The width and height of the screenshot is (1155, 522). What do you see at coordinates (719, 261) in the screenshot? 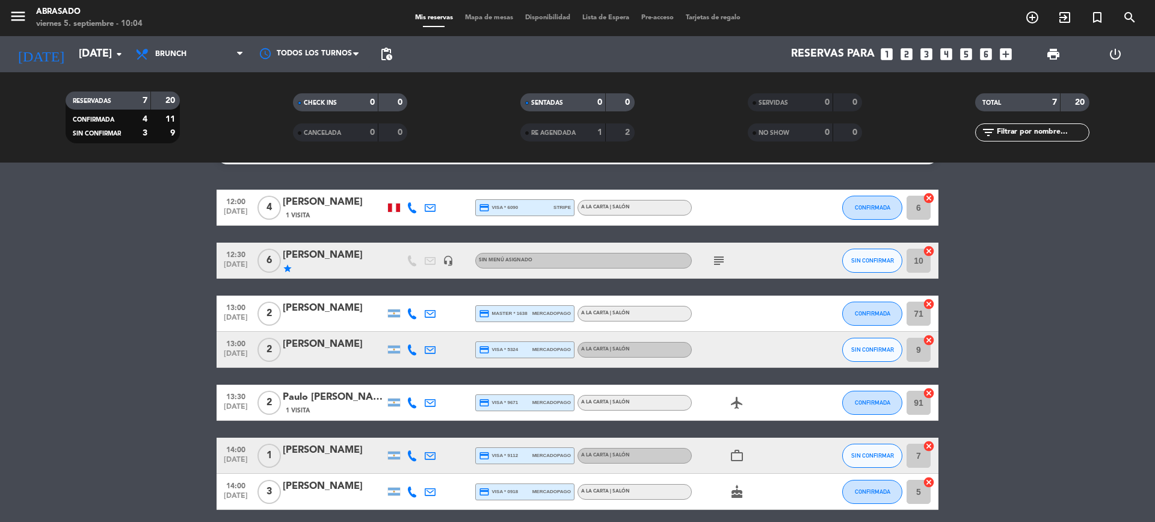
I see `i: subject` at bounding box center [719, 261].